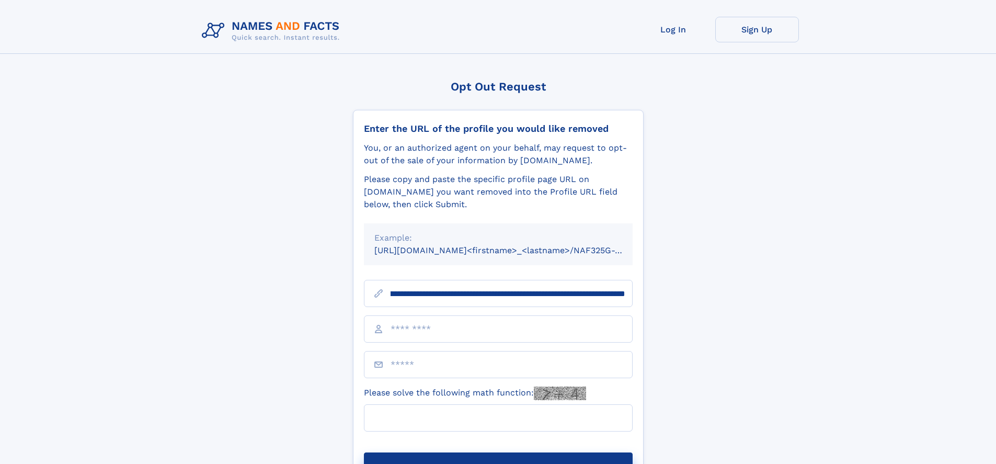  Describe the element at coordinates (498, 129) in the screenshot. I see `div: Enter the URL of the profile you would like removed` at that location.